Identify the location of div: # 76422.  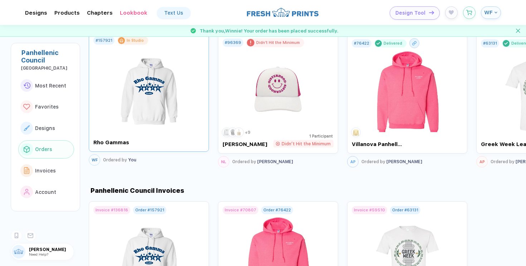
(361, 43).